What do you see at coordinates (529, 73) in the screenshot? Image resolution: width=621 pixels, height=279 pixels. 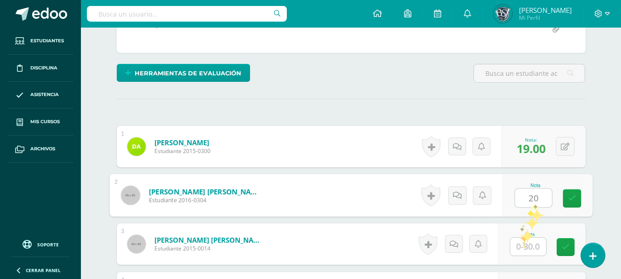 I see `input: Busca un estudiante aquí...` at bounding box center [529, 73].